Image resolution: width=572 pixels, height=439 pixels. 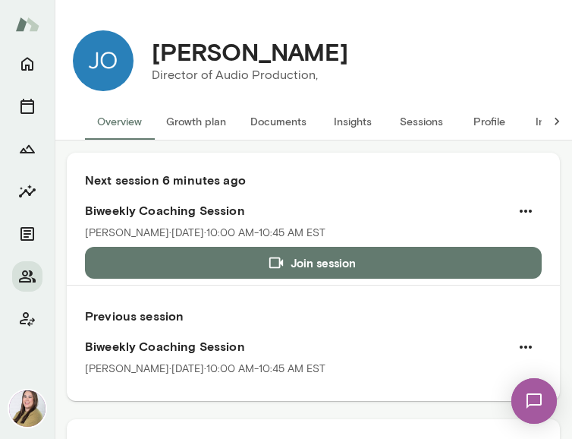 I want to click on h6: Previous session, so click(x=314, y=316).